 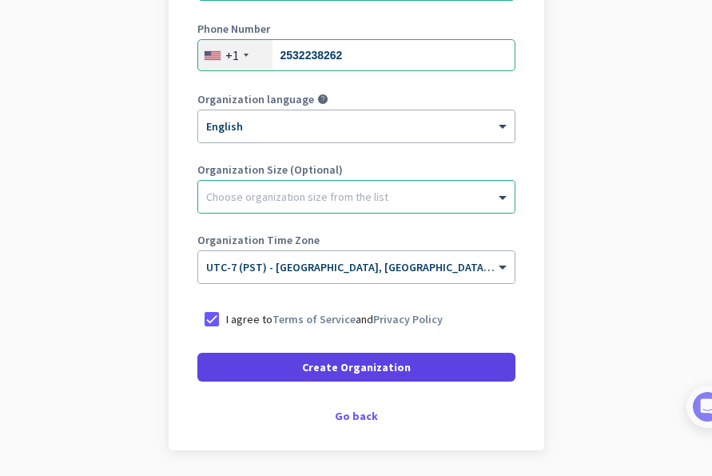 What do you see at coordinates (334, 319) in the screenshot?
I see `p: I agree to and` at bounding box center [334, 319].